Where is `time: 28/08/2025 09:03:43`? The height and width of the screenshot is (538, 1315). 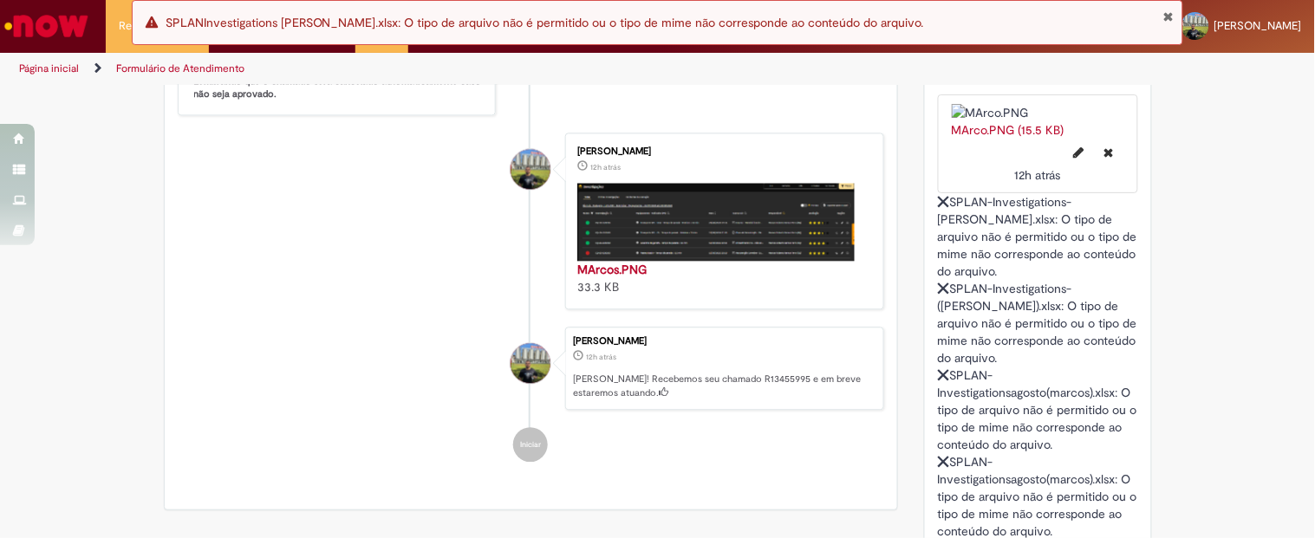 time: 28/08/2025 09:03:43 is located at coordinates (605, 167).